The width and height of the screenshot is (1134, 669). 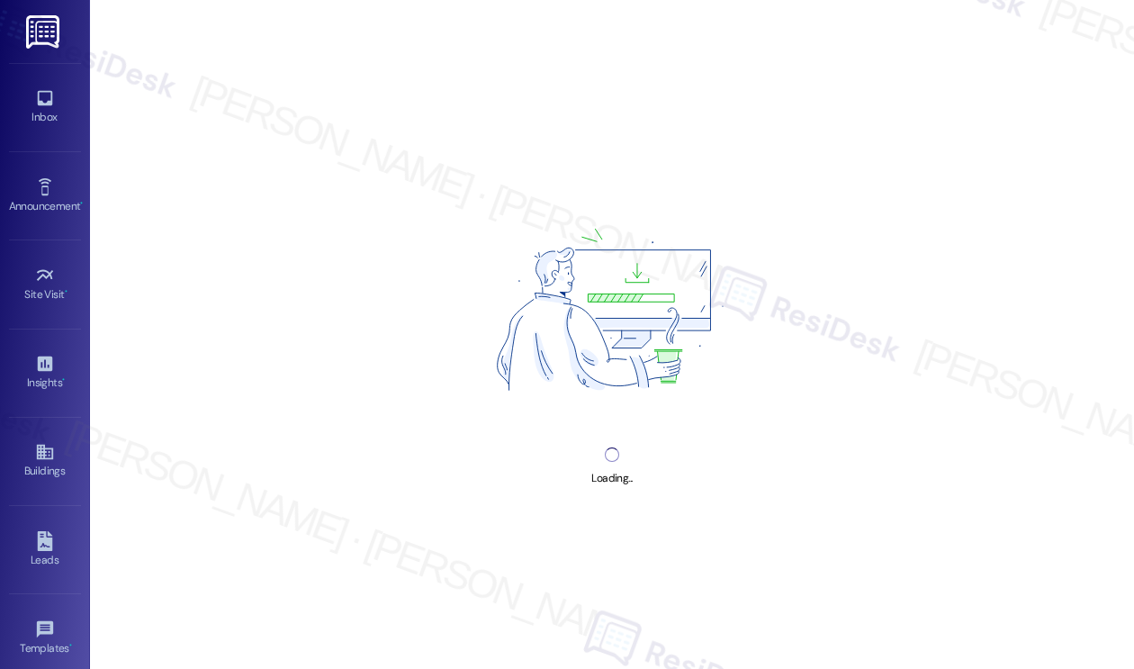 What do you see at coordinates (611, 478) in the screenshot?
I see `div: Loading...` at bounding box center [611, 478].